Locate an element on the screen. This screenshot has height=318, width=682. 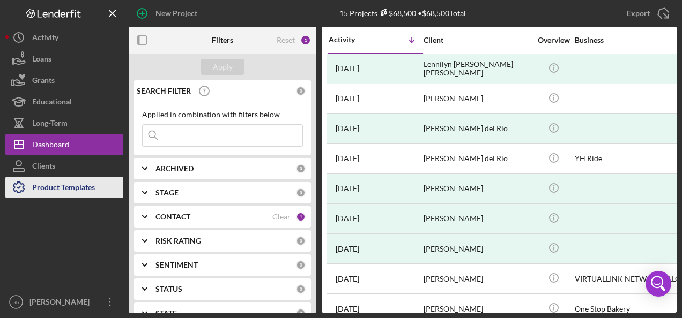
div: VIRTUALLINK NETWORKS LLC is located at coordinates (628, 279).